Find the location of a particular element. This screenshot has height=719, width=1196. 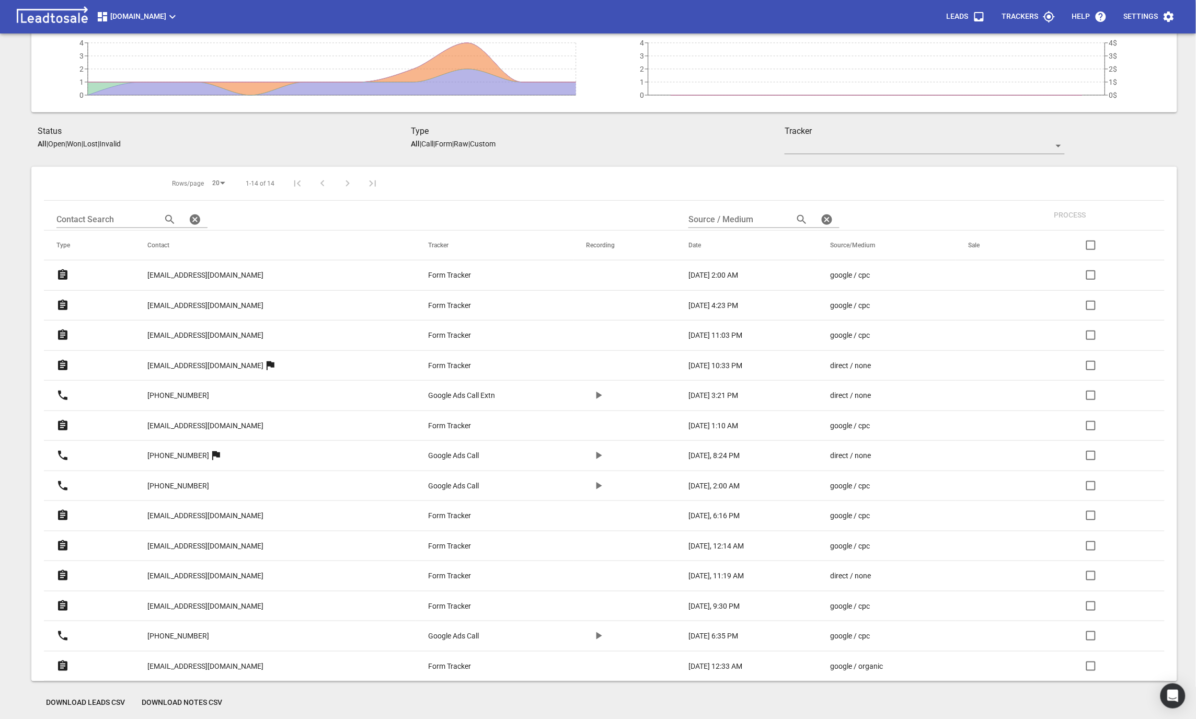

th: Type is located at coordinates (89, 245).